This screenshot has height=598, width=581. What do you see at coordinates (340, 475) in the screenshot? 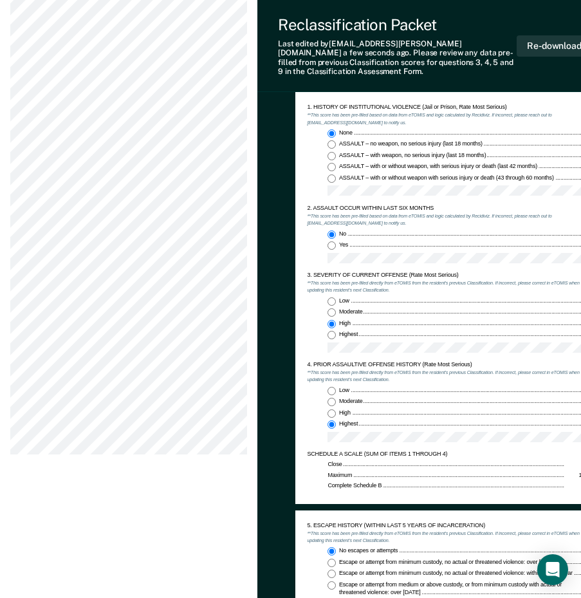
I see `span: Maximum` at bounding box center [340, 475].